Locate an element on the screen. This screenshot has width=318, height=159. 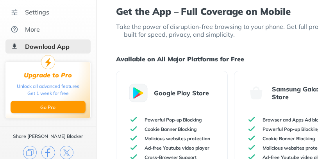
div: Upgrade to Pro is located at coordinates (48, 75).